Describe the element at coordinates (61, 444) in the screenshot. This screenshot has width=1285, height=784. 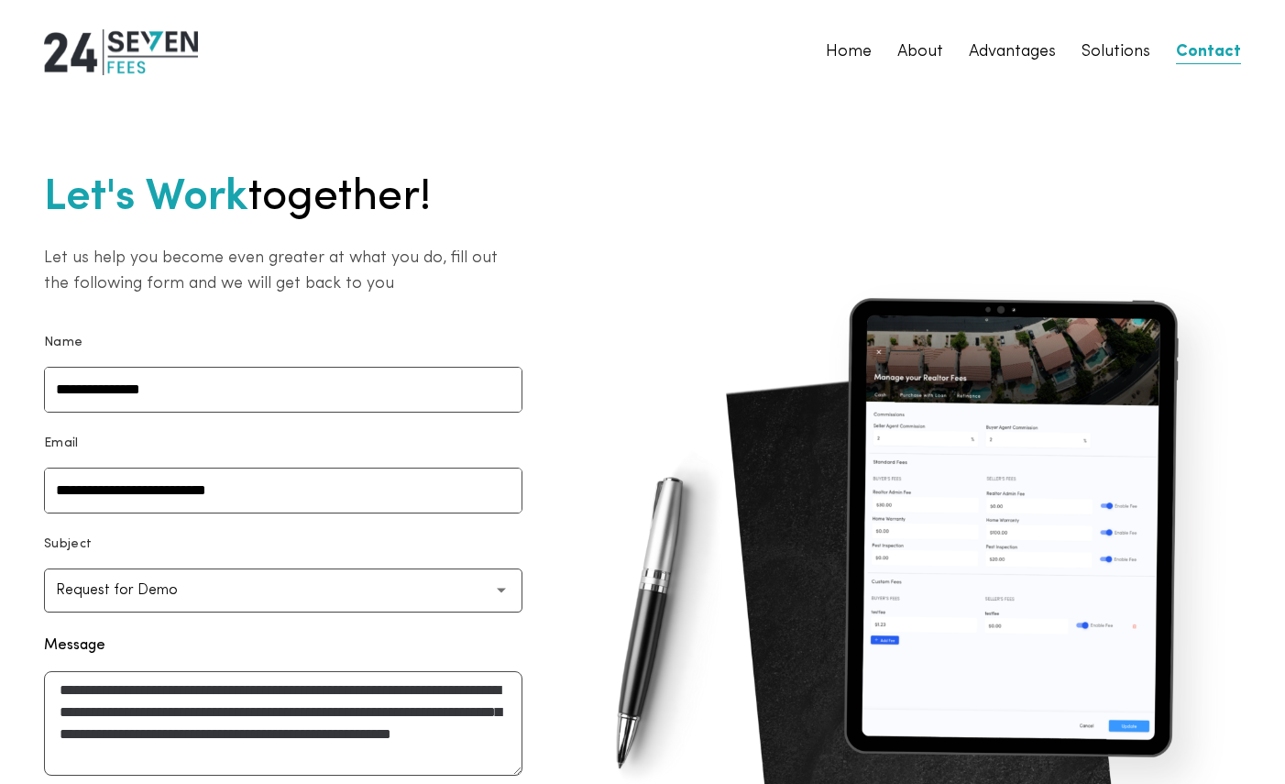
I see `p: Email` at that location.